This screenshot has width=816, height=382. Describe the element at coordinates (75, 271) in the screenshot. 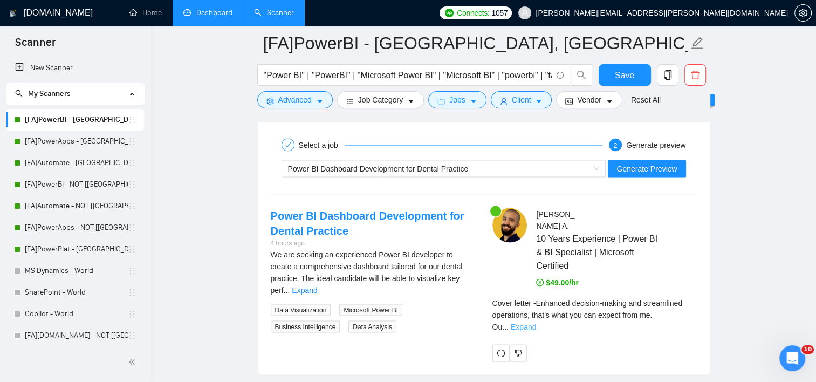

I see `li: MS Dynamics - World` at that location.